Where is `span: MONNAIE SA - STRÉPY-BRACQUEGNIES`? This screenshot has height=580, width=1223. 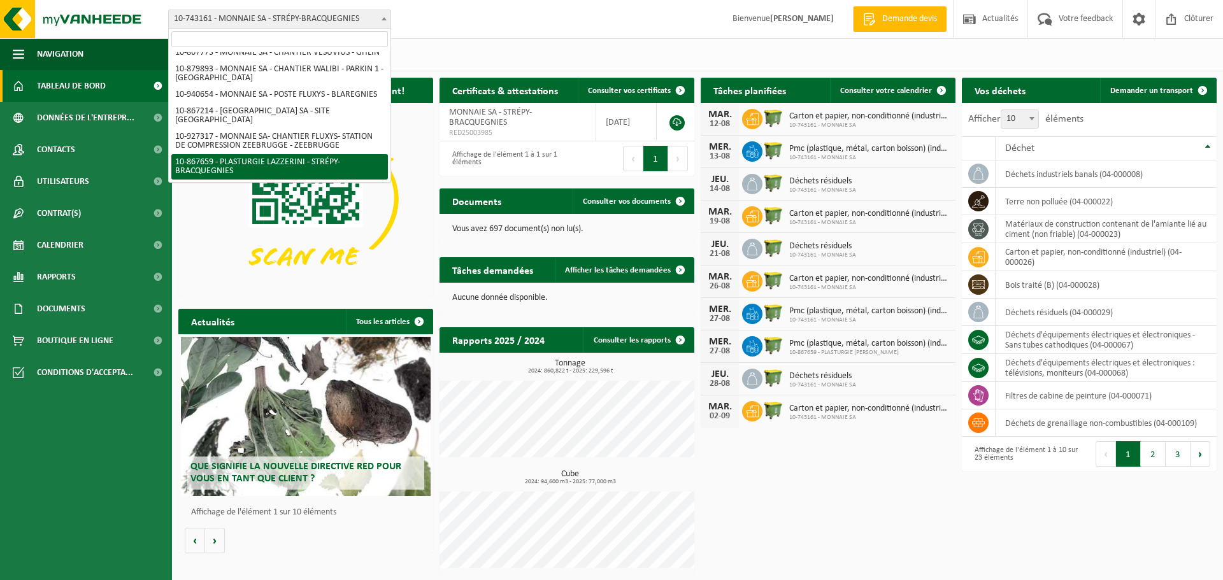
span: MONNAIE SA - STRÉPY-BRACQUEGNIES is located at coordinates (490, 117).